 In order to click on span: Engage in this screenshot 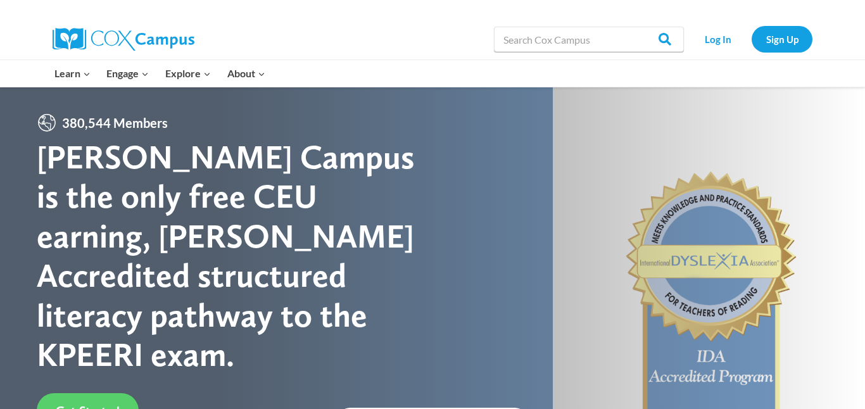, I will do `click(127, 73)`.